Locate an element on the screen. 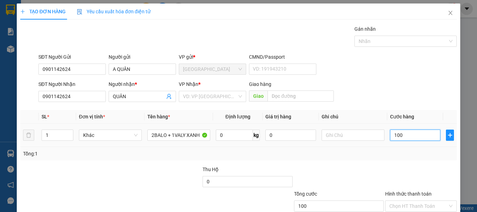  span: Giao is located at coordinates (258, 96).